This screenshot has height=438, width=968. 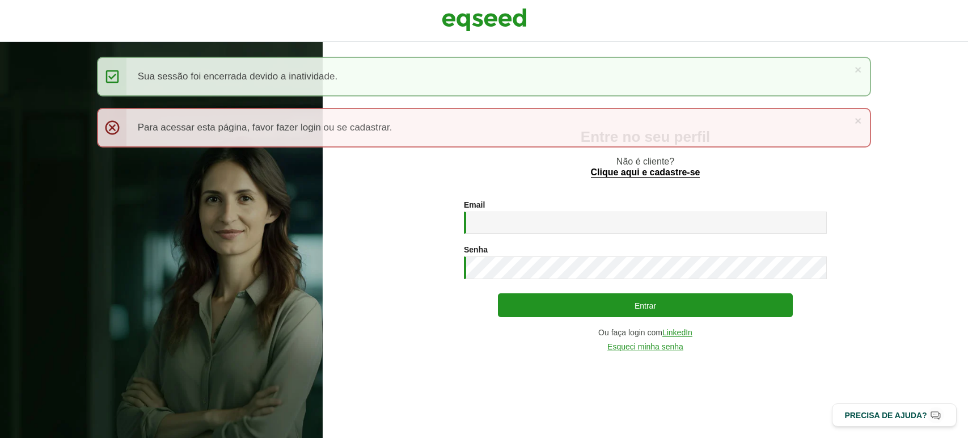 I want to click on img: EqSeed Logo, so click(x=484, y=20).